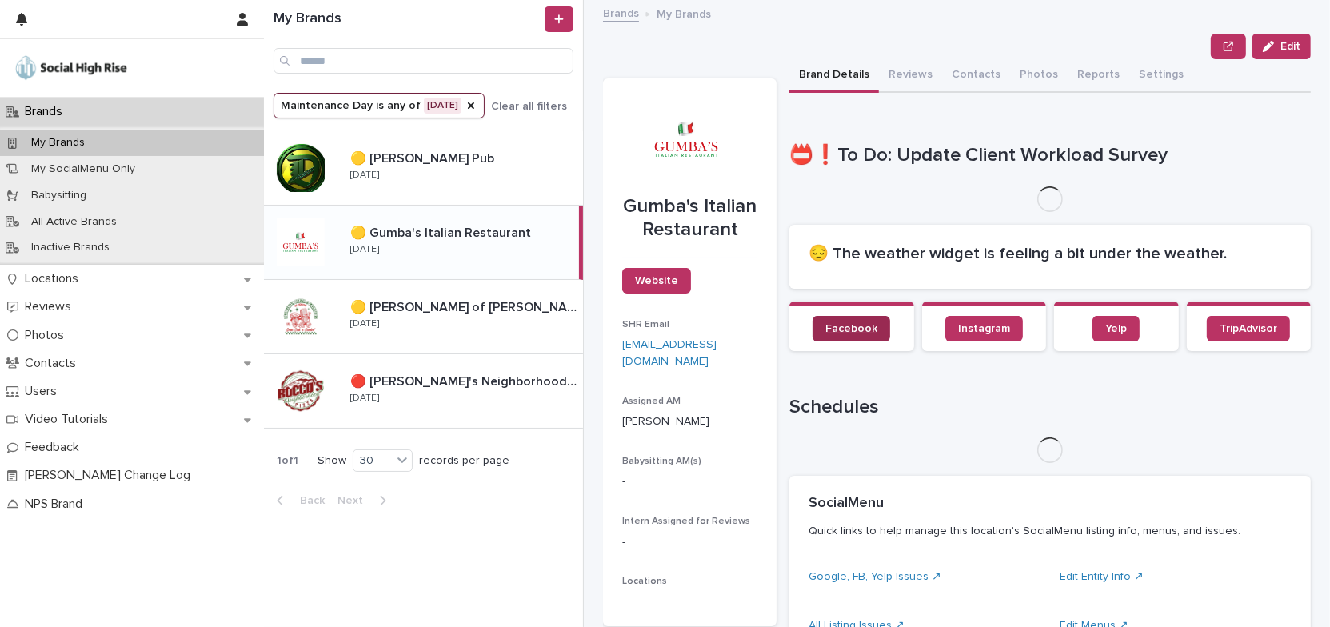  Describe the element at coordinates (1290, 46) in the screenshot. I see `span: Edit` at that location.